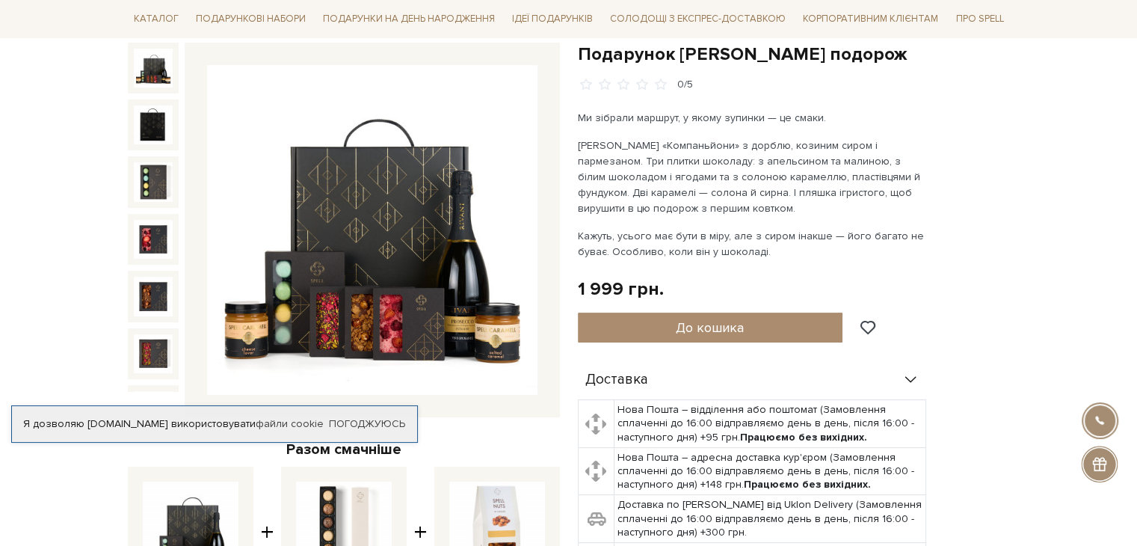 The image size is (1137, 546). Describe the element at coordinates (156, 19) in the screenshot. I see `a: Каталог` at that location.